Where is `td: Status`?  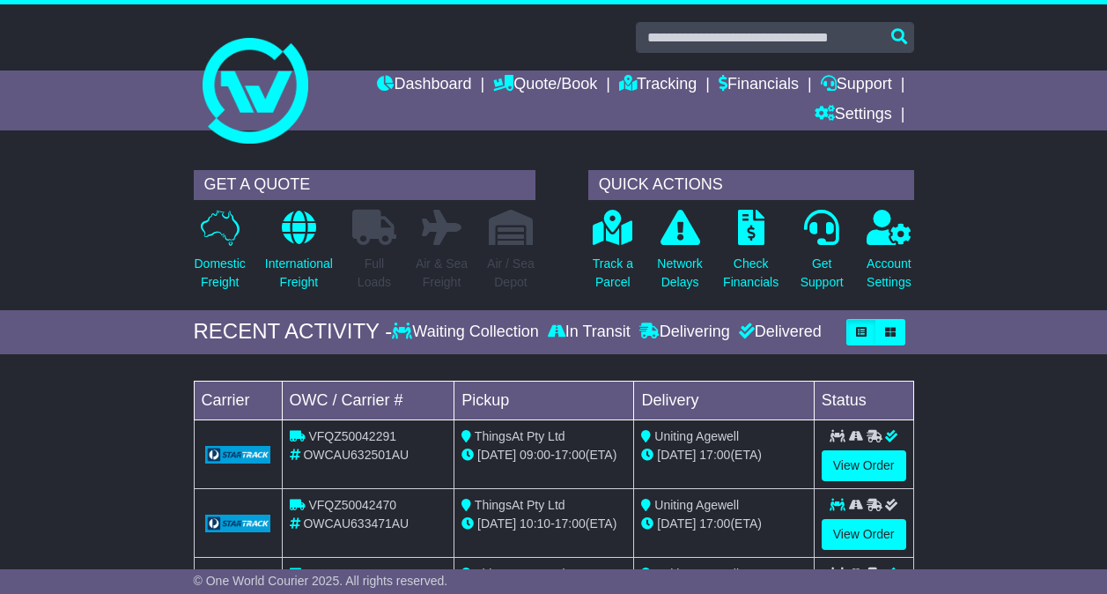
td: Status is located at coordinates (863, 400).